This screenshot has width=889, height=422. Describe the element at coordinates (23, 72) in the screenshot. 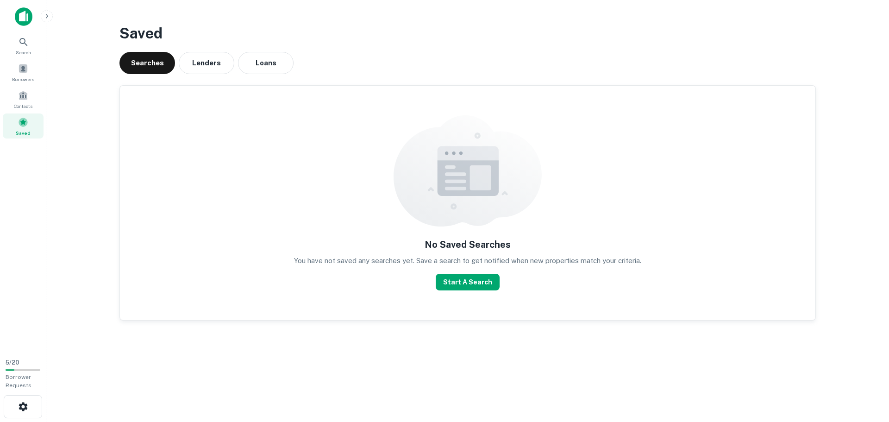

I see `a: Borrowers` at that location.